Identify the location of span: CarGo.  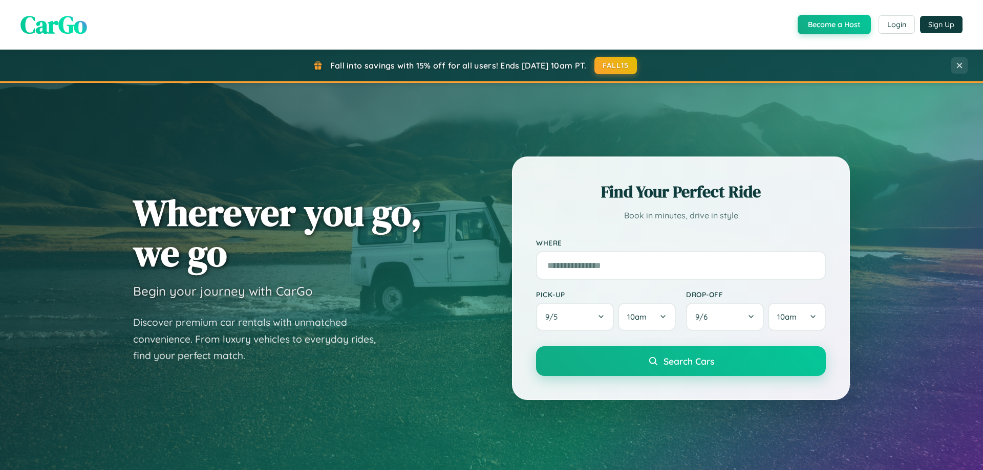
(54, 25).